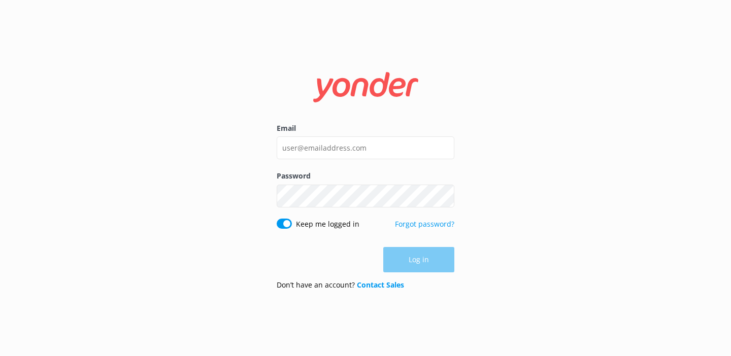  I want to click on button: Show password, so click(444, 196).